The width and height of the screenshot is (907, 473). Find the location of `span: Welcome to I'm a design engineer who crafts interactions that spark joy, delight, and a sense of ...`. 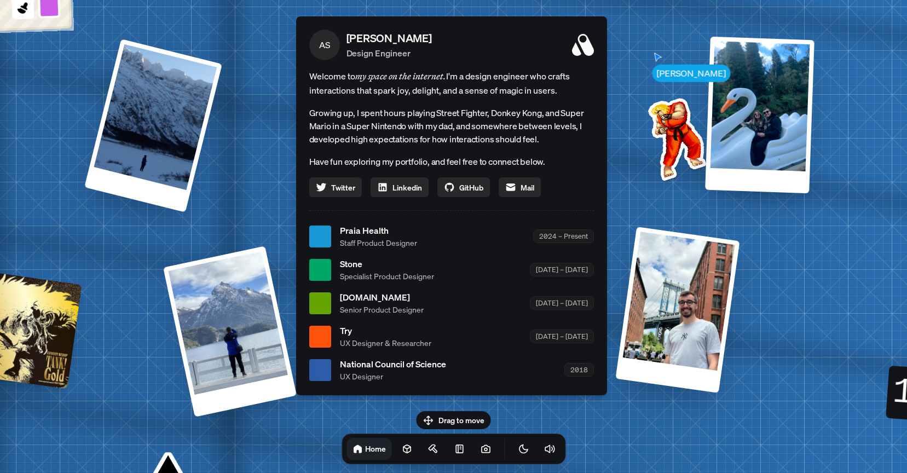

span: Welcome to I'm a design engineer who crafts interactions that spark joy, delight, and a sense of ... is located at coordinates (451, 83).